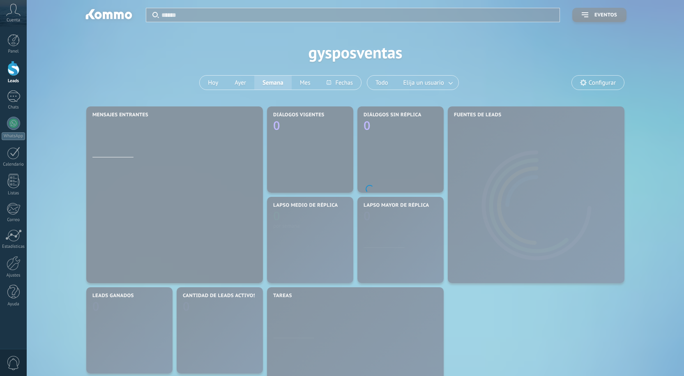 The image size is (684, 376). Describe the element at coordinates (14, 81) in the screenshot. I see `div: Leads` at that location.